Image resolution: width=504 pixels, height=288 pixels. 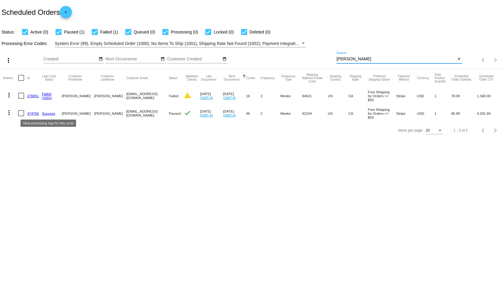 I want to click on mat-cell: 86.99, so click(x=464, y=113).